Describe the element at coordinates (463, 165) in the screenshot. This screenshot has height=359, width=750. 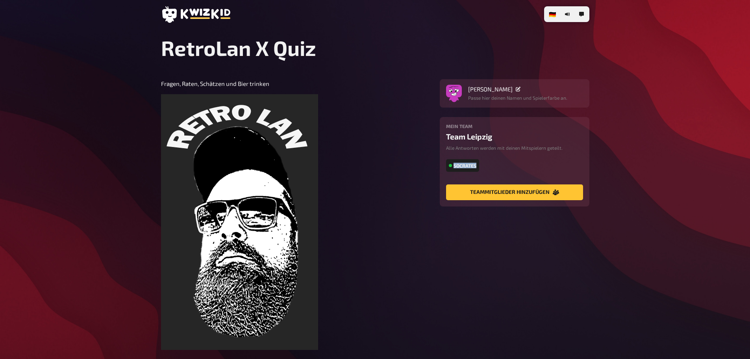
I see `div: Socrates` at that location.